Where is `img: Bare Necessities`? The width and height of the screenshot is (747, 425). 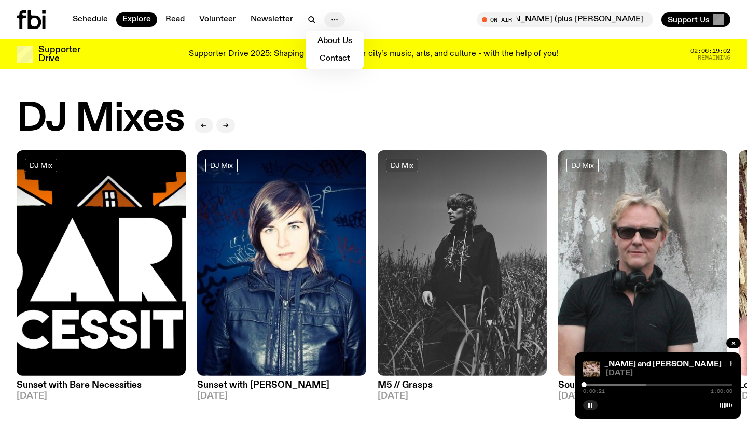
img: Bare Necessities is located at coordinates (101, 263).